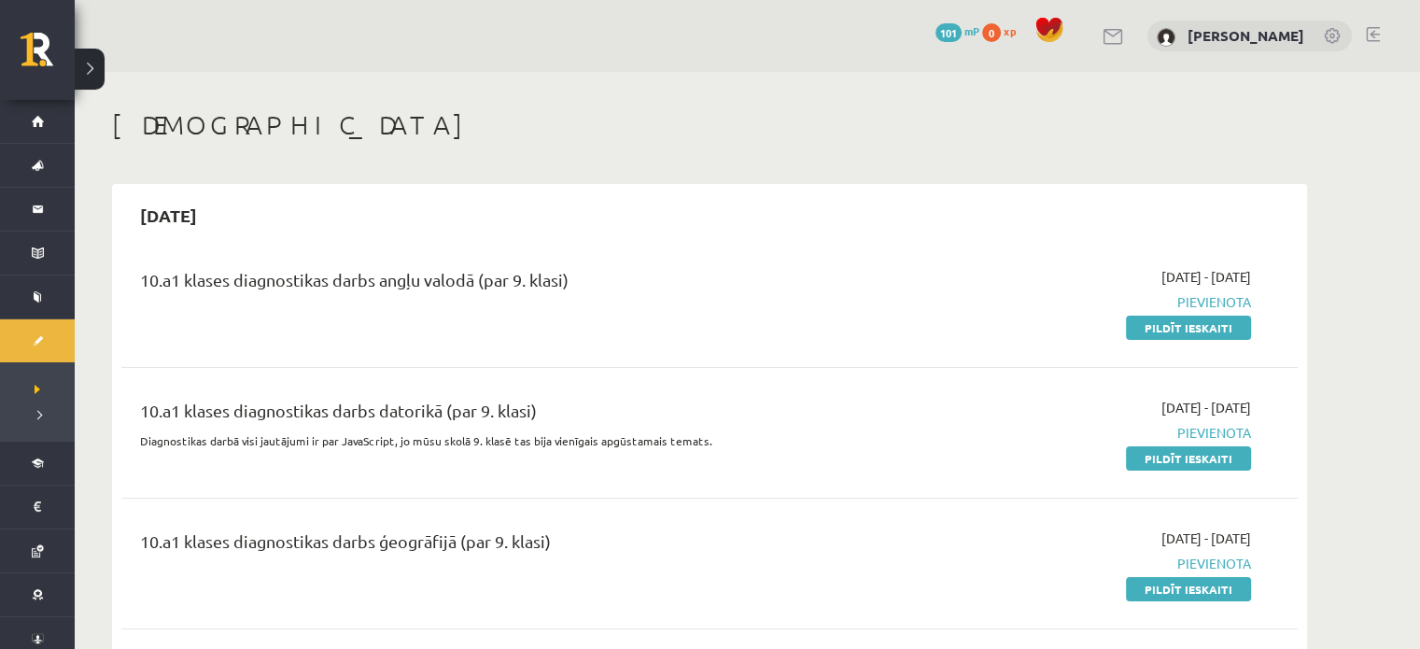 The width and height of the screenshot is (1420, 649). I want to click on div: 10.a1 klases diagnostikas darbs angļu valodā (par 9. klasi), so click(505, 284).